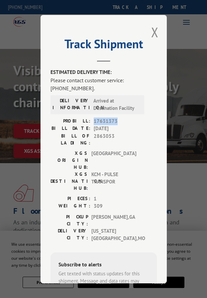  I want to click on label: BILL OF LADING:, so click(71, 139).